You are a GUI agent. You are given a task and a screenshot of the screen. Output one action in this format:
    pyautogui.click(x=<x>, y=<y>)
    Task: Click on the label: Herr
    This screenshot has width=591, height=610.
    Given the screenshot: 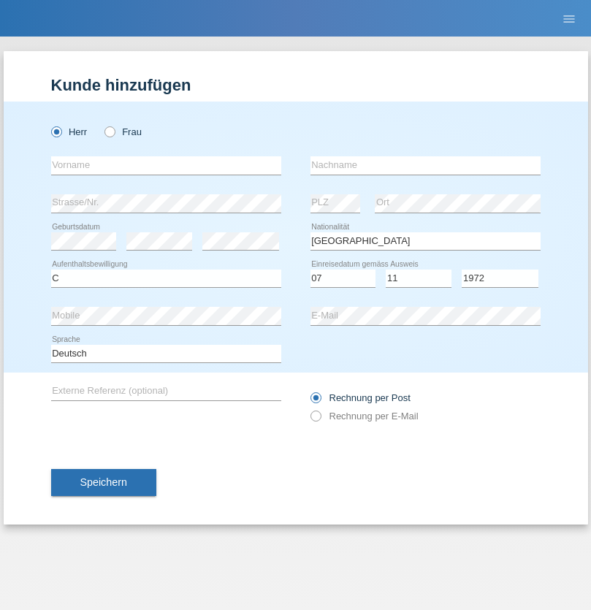 What is the action you would take?
    pyautogui.click(x=69, y=132)
    